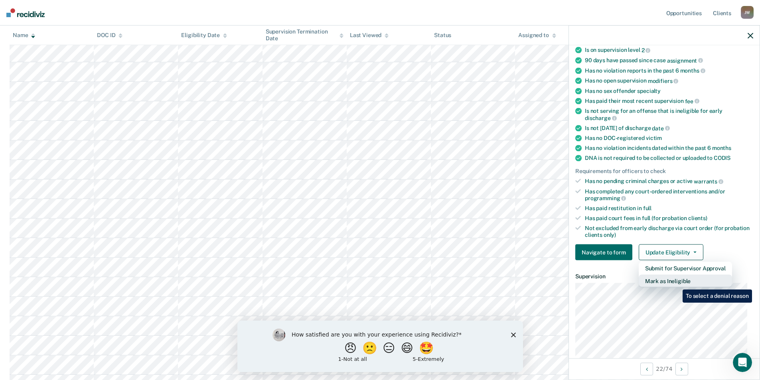  I want to click on div: J W, so click(747, 12).